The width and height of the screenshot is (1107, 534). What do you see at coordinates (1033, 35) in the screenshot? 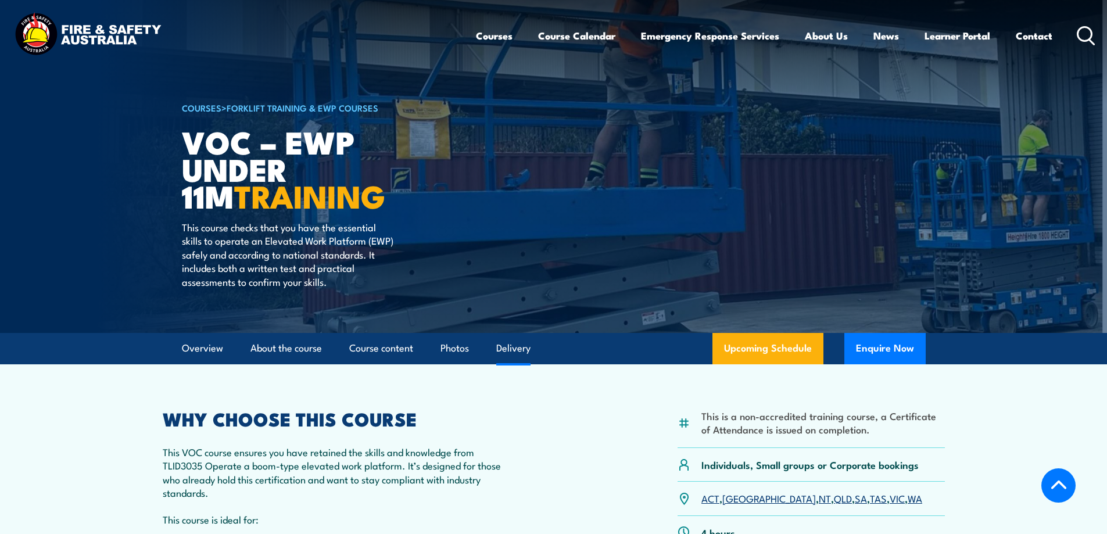
I see `a: Contact` at bounding box center [1033, 35].